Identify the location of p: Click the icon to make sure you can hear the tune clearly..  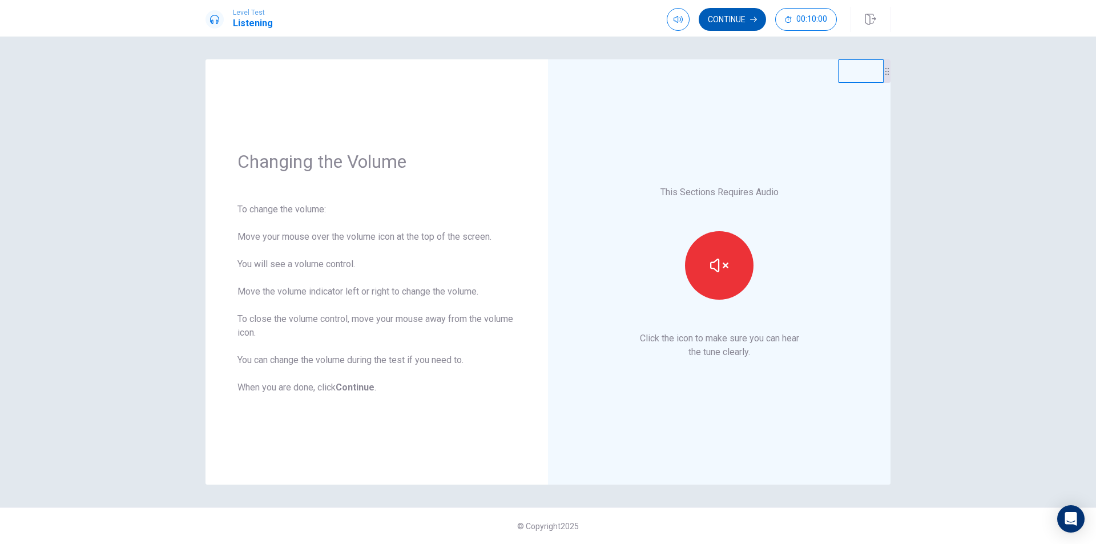
(720, 346).